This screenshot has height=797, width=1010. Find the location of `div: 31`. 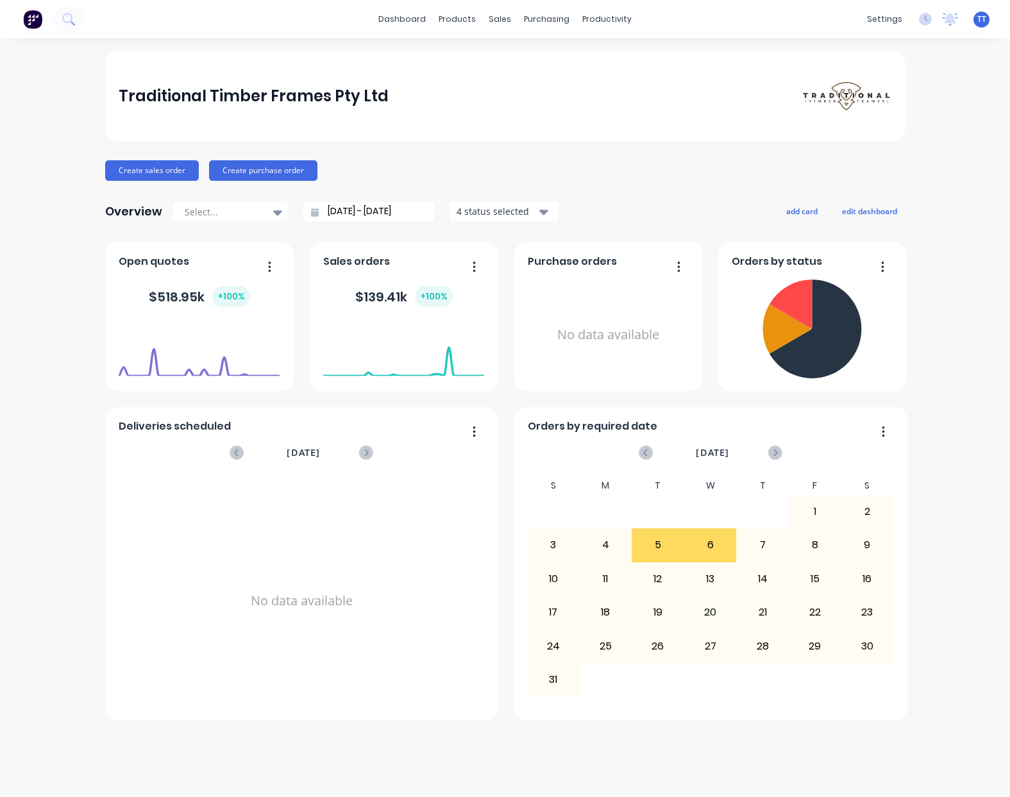

div: 31 is located at coordinates (554, 680).